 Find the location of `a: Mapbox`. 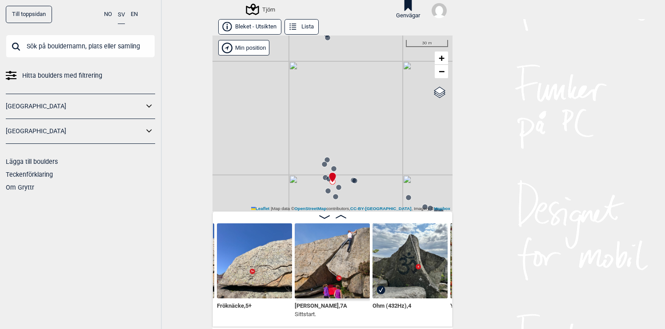

a: Mapbox is located at coordinates (442, 208).